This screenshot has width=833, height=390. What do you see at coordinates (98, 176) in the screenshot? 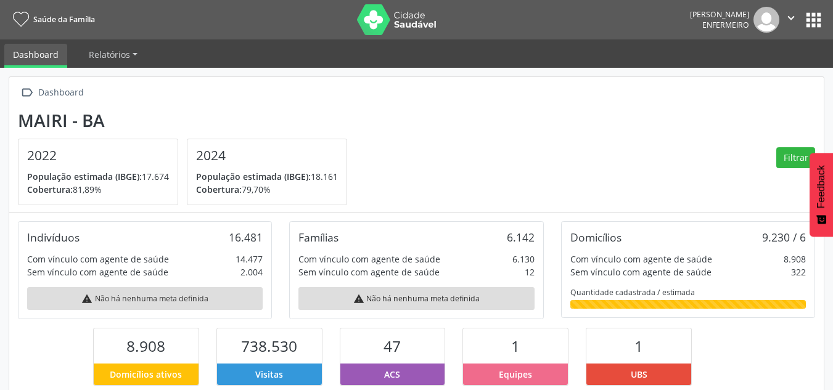
I see `p: 17.674` at bounding box center [98, 176].